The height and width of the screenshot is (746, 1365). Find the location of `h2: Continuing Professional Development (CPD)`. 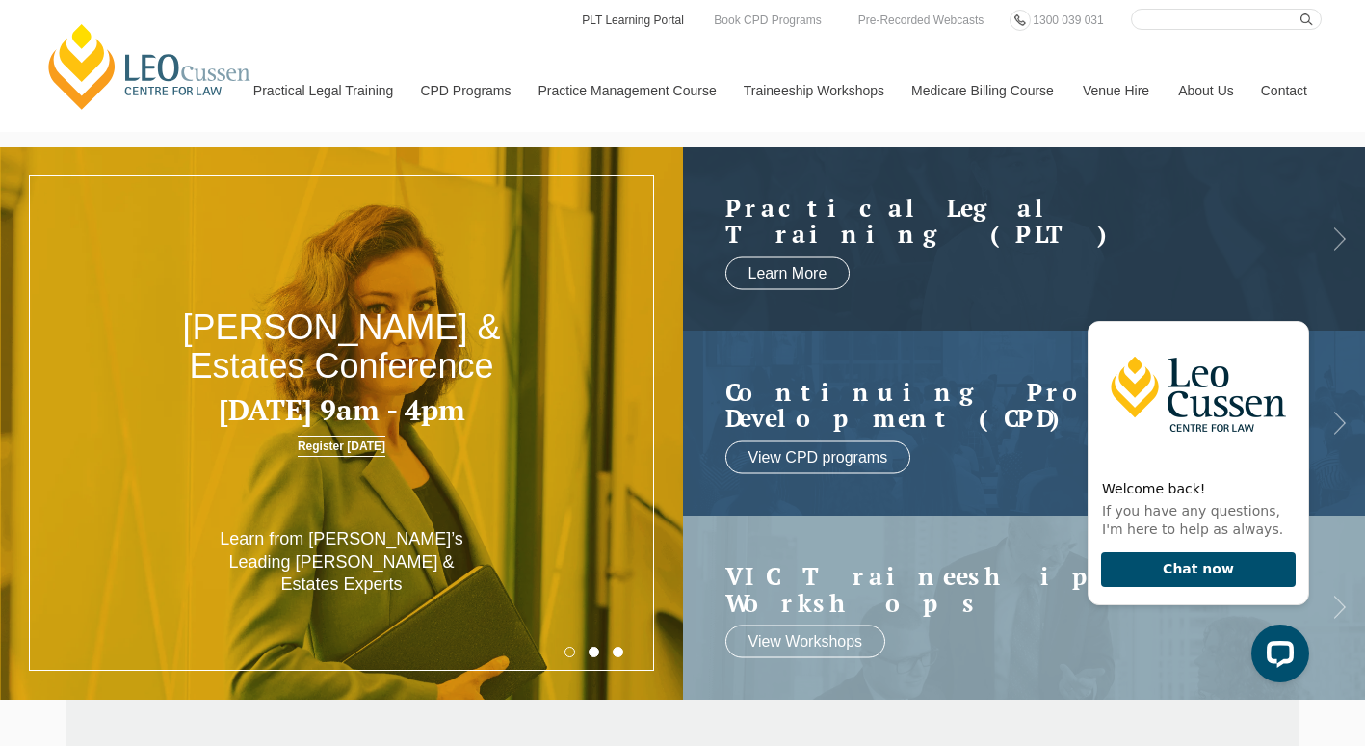

h2: Continuing Professional Development (CPD) is located at coordinates (1005, 404).